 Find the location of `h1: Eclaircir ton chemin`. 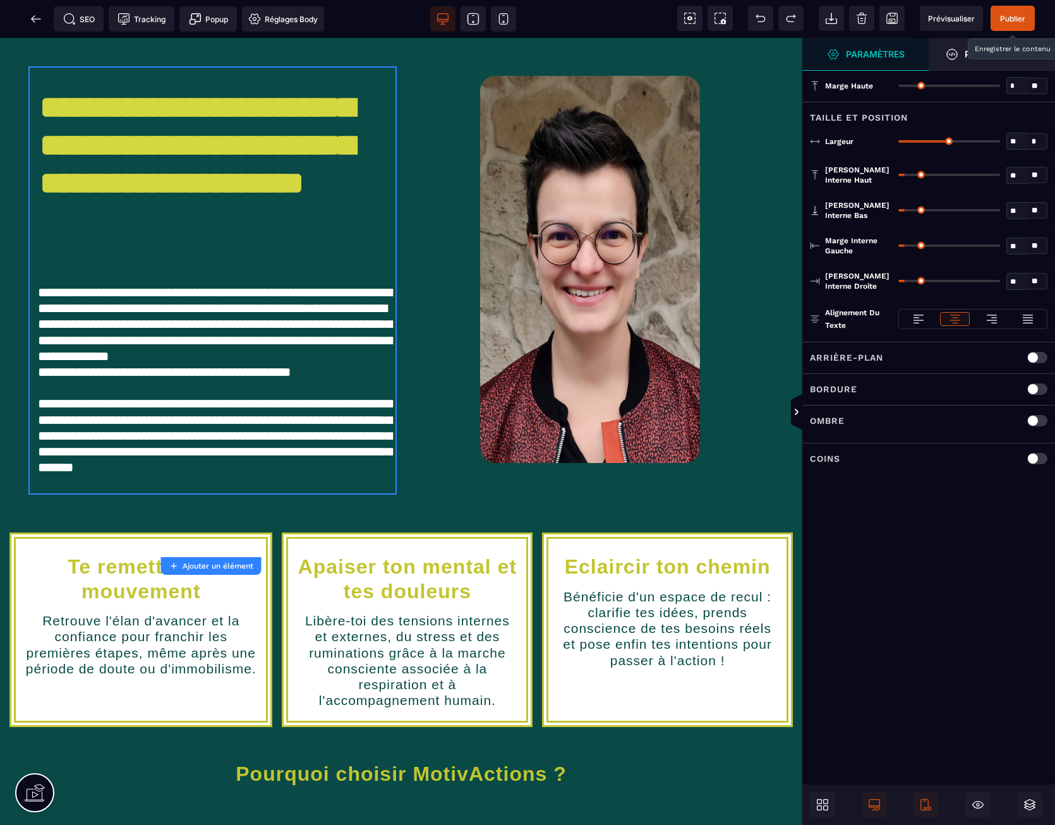

h1: Eclaircir ton chemin is located at coordinates (667, 529).